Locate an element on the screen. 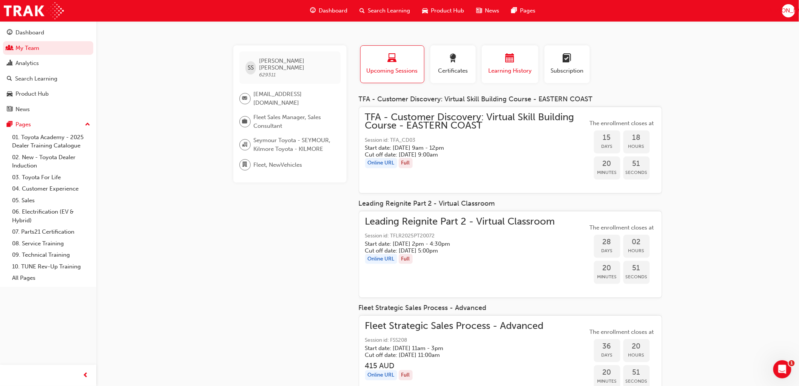 The image size is (799, 386). span: 18 is located at coordinates (637, 138).